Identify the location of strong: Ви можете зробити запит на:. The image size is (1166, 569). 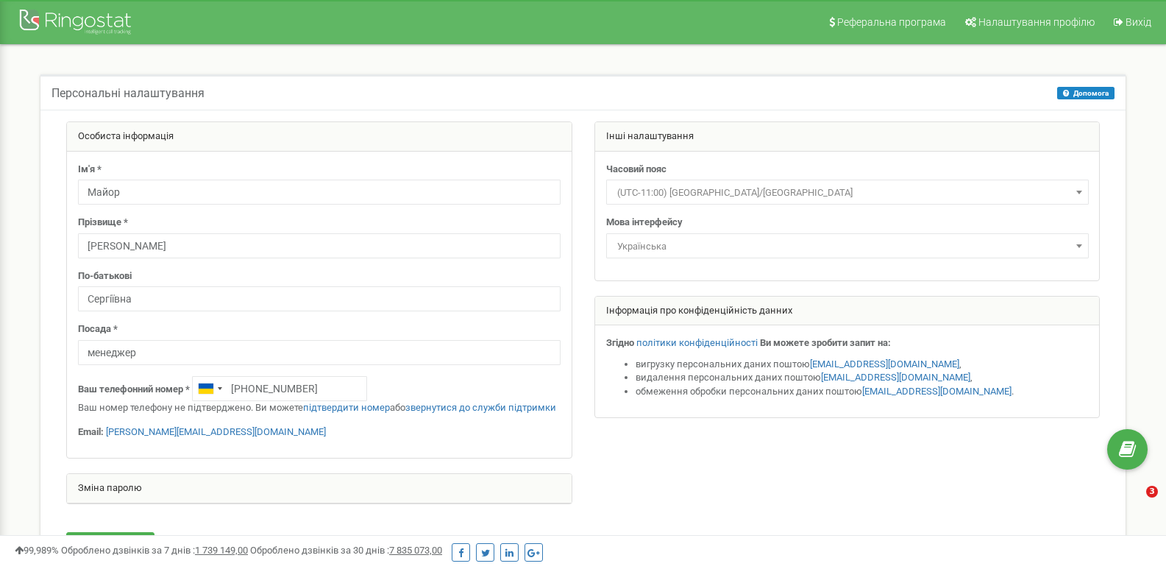
(826, 342).